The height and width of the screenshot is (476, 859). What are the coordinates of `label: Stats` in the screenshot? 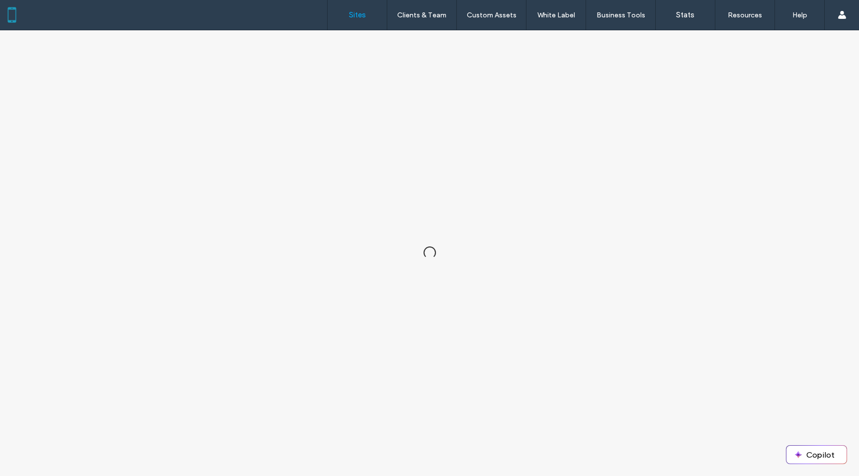 It's located at (685, 15).